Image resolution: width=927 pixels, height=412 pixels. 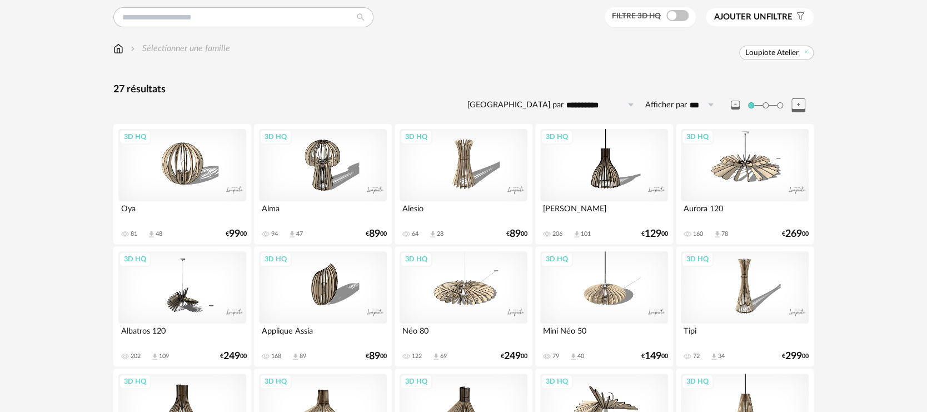 What do you see at coordinates (698, 234) in the screenshot?
I see `div: 160` at bounding box center [698, 234].